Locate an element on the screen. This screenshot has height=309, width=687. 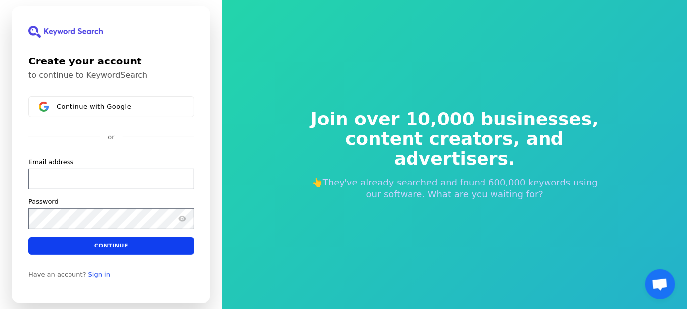
span: Continue with Google is located at coordinates (94, 106).